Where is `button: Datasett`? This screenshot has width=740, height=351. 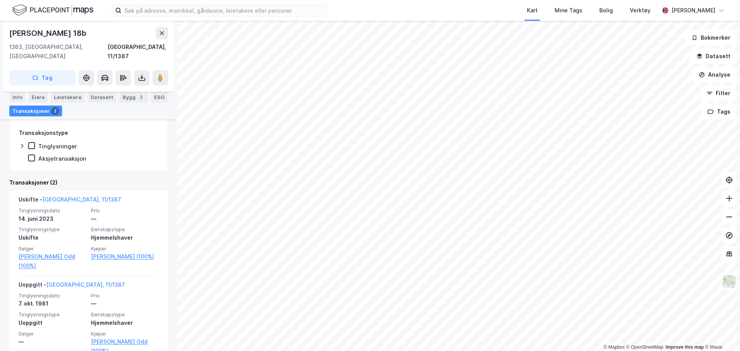
button: Datasett is located at coordinates (713, 56).